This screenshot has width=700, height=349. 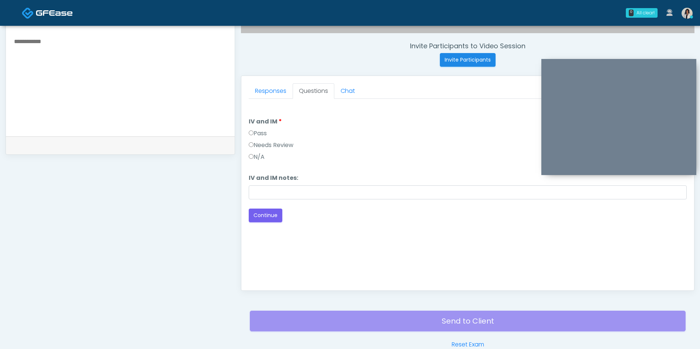 I want to click on div: All clear!, so click(x=645, y=13).